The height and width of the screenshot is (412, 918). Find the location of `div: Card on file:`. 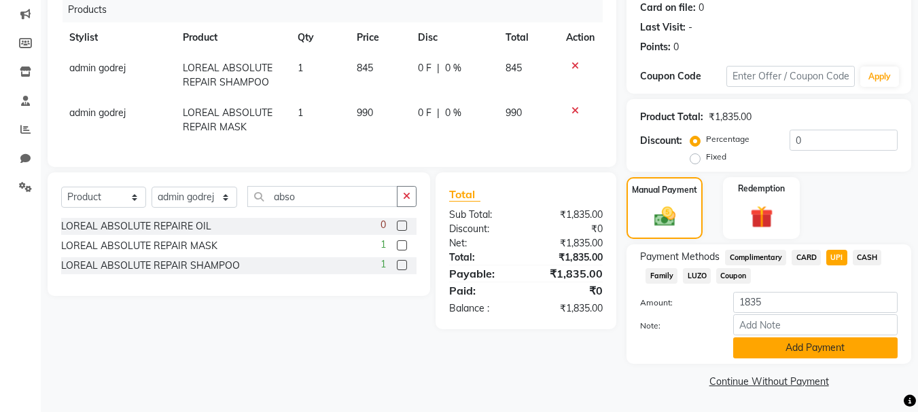

div: Card on file: is located at coordinates (668, 7).